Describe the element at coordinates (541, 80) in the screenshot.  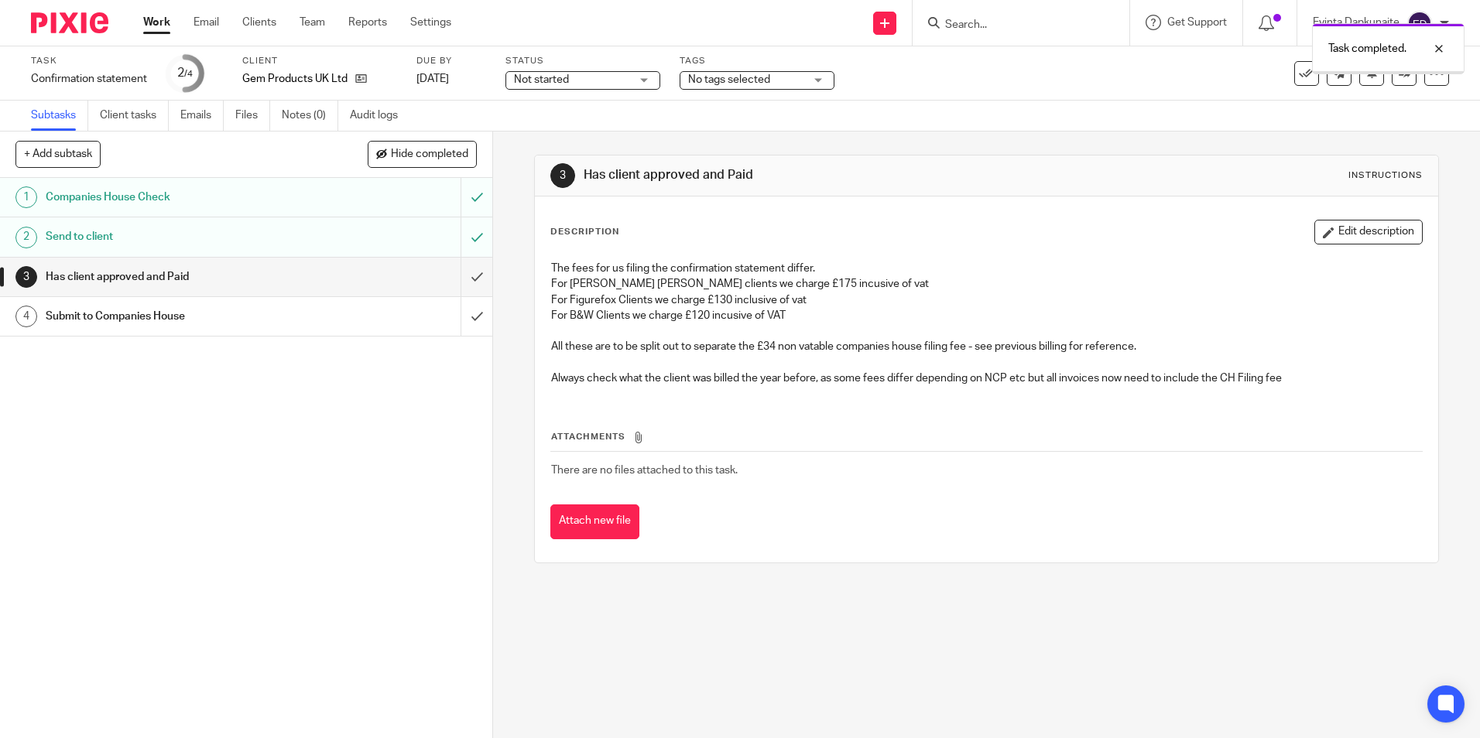
I see `span: Not started` at that location.